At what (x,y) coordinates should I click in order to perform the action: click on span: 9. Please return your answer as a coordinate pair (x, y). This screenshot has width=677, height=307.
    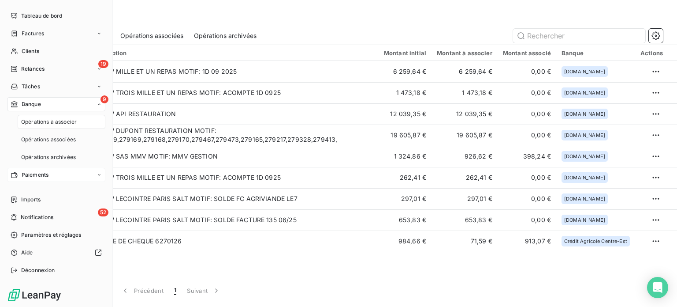
    Looking at the image, I should click on (105, 99).